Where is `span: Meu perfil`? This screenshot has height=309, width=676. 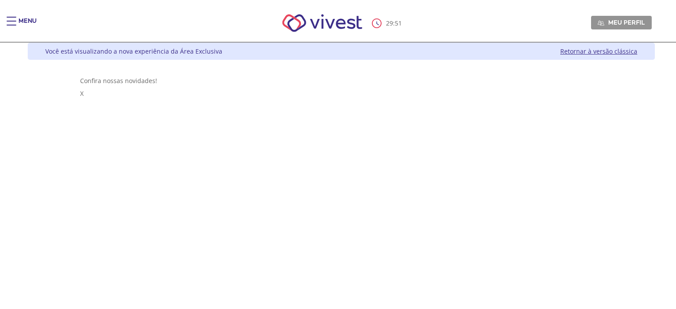
span: Meu perfil is located at coordinates (626, 22).